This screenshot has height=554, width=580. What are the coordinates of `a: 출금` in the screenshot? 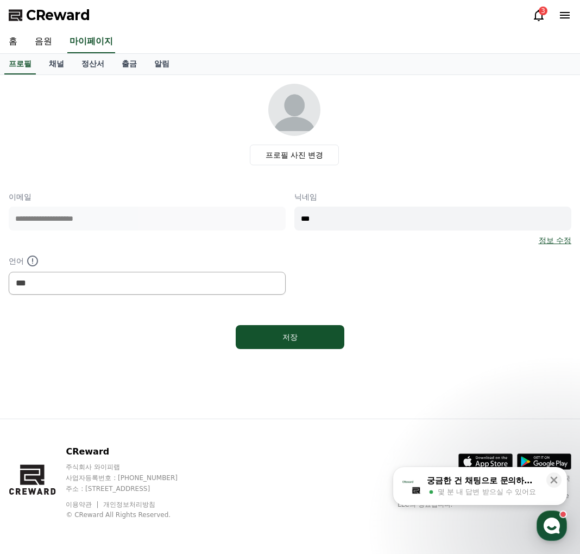 It's located at (129, 64).